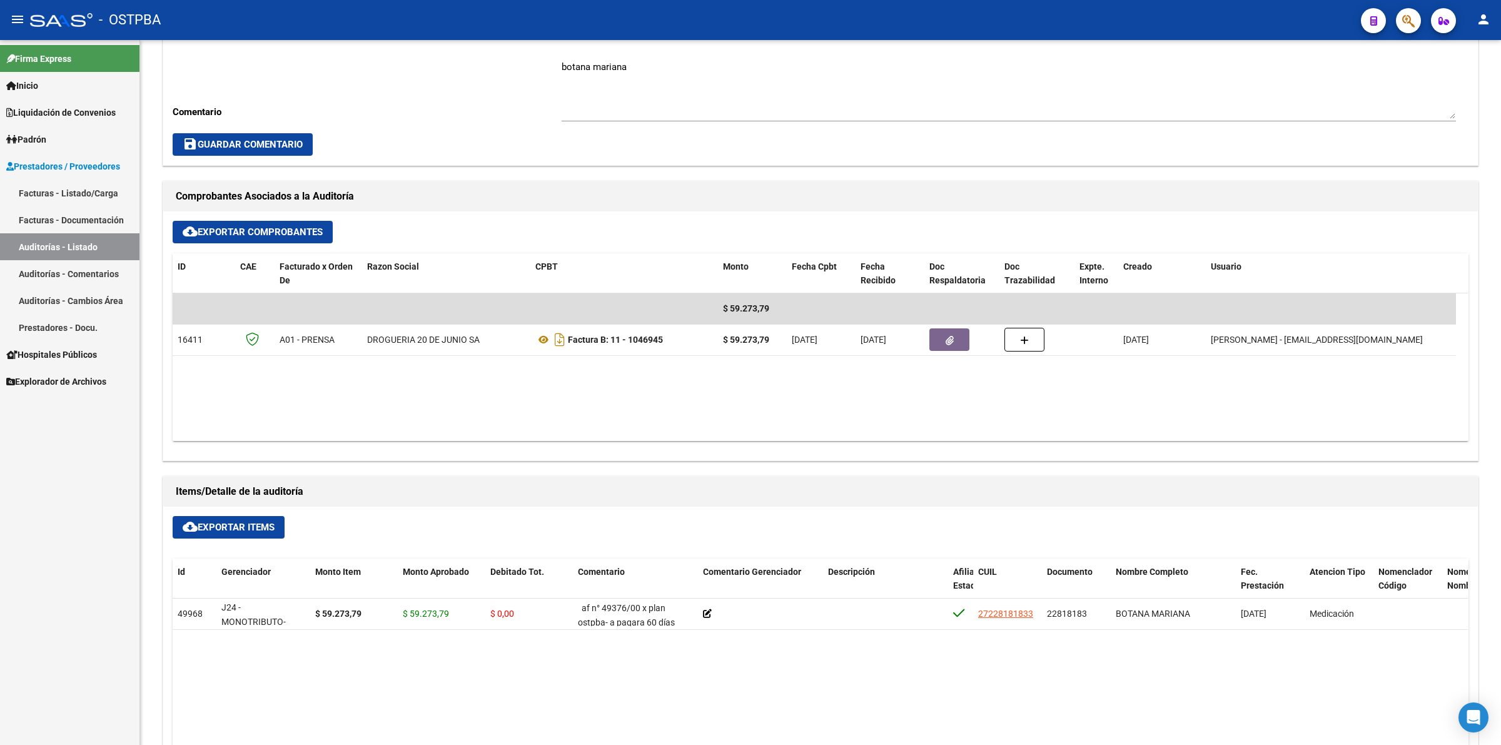 Image resolution: width=1501 pixels, height=745 pixels. Describe the element at coordinates (190, 144) in the screenshot. I see `mat-icon: save` at that location.